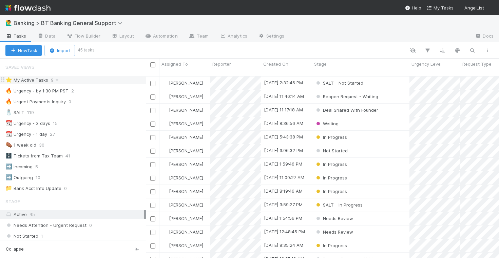 The width and height of the screenshot is (499, 258). I want to click on div: My Active Tasks, so click(27, 80).